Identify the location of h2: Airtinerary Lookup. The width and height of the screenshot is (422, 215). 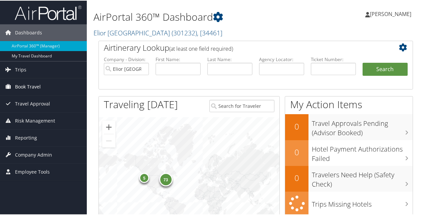
(243, 47).